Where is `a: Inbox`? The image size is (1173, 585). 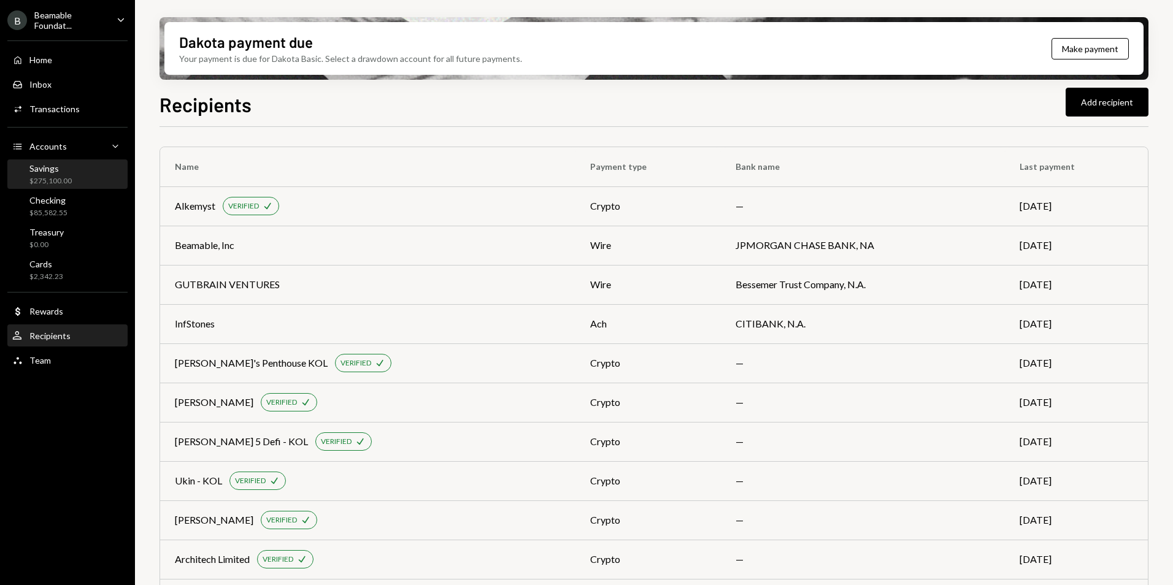 a: Inbox is located at coordinates (68, 84).